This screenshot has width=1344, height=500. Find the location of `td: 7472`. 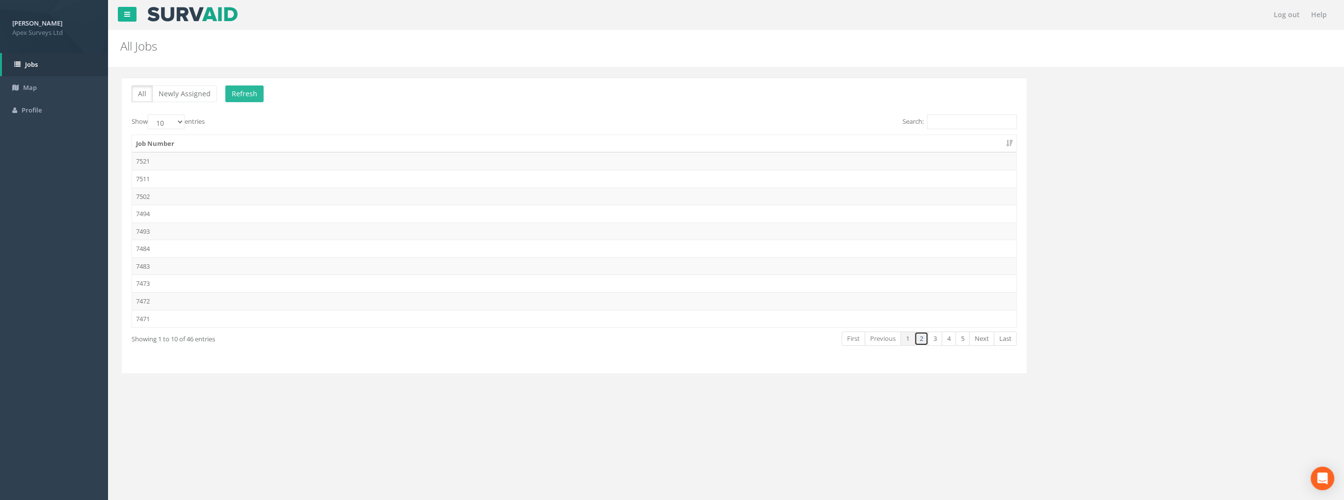

td: 7472 is located at coordinates (573, 301).